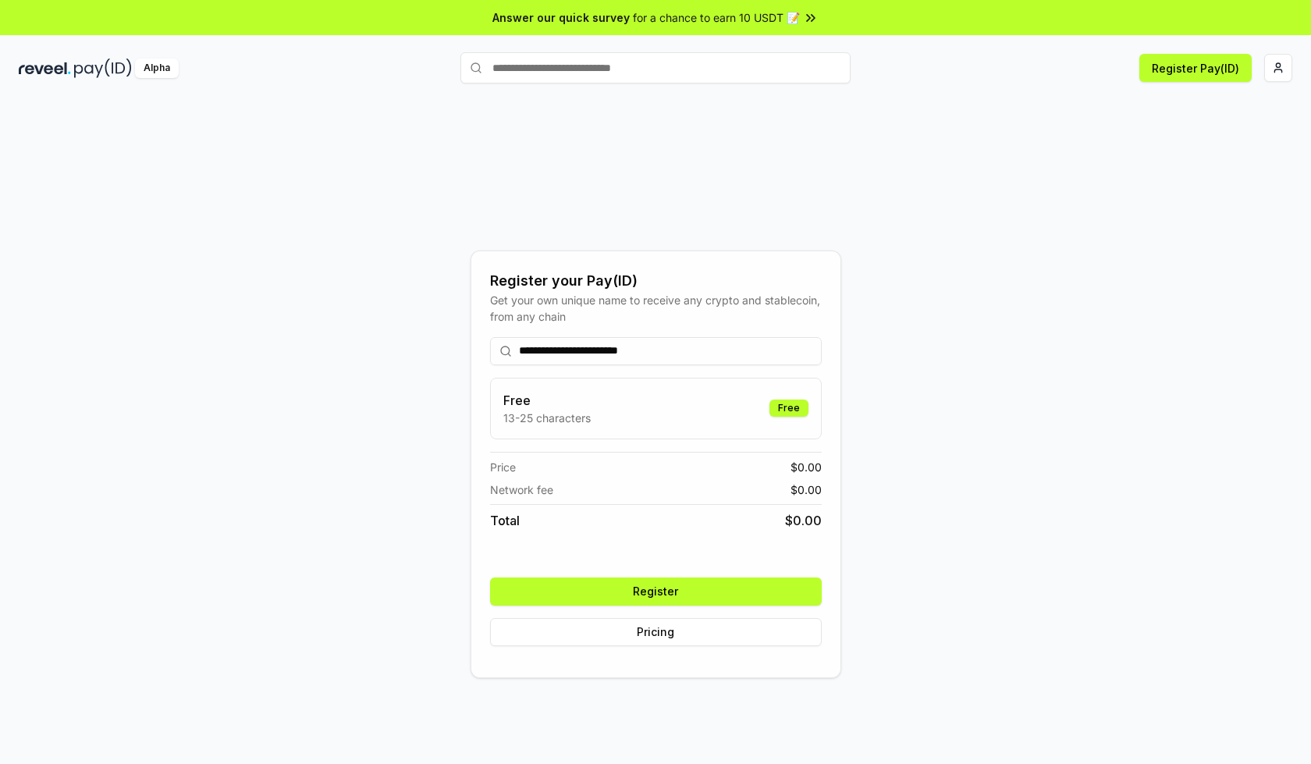 The image size is (1311, 764). What do you see at coordinates (1196, 68) in the screenshot?
I see `button: Register Pay(ID)` at bounding box center [1196, 68].